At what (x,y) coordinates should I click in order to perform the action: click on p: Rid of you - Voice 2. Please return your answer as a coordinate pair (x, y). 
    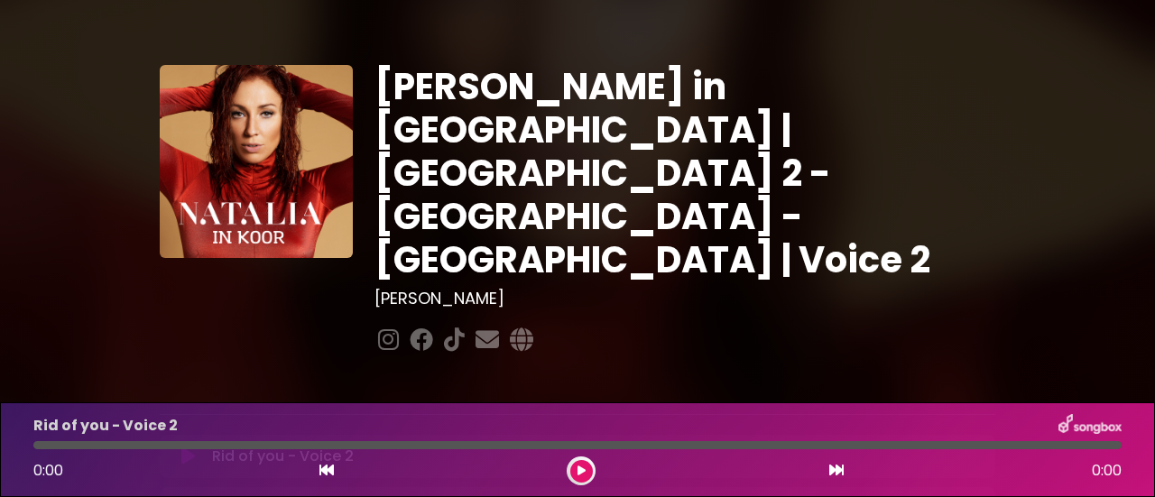
    Looking at the image, I should click on (106, 426).